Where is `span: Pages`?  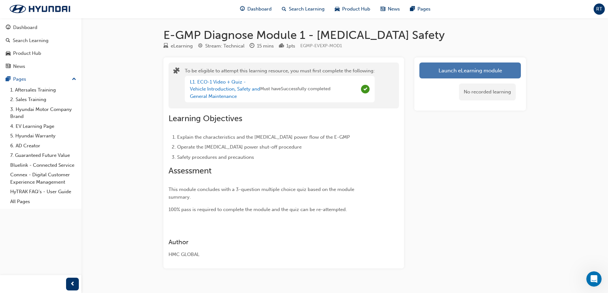 span: Pages is located at coordinates (424, 9).